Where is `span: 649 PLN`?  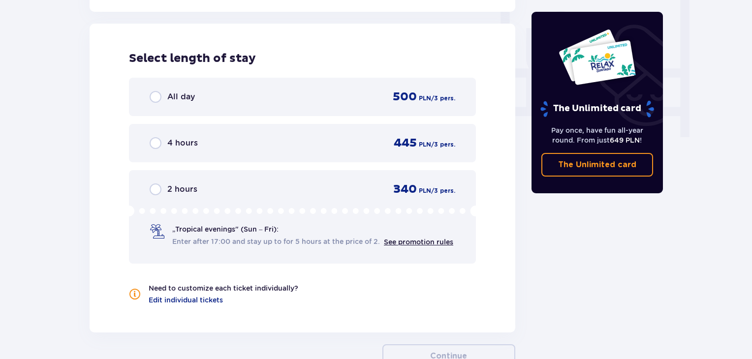
span: 649 PLN is located at coordinates (624, 140).